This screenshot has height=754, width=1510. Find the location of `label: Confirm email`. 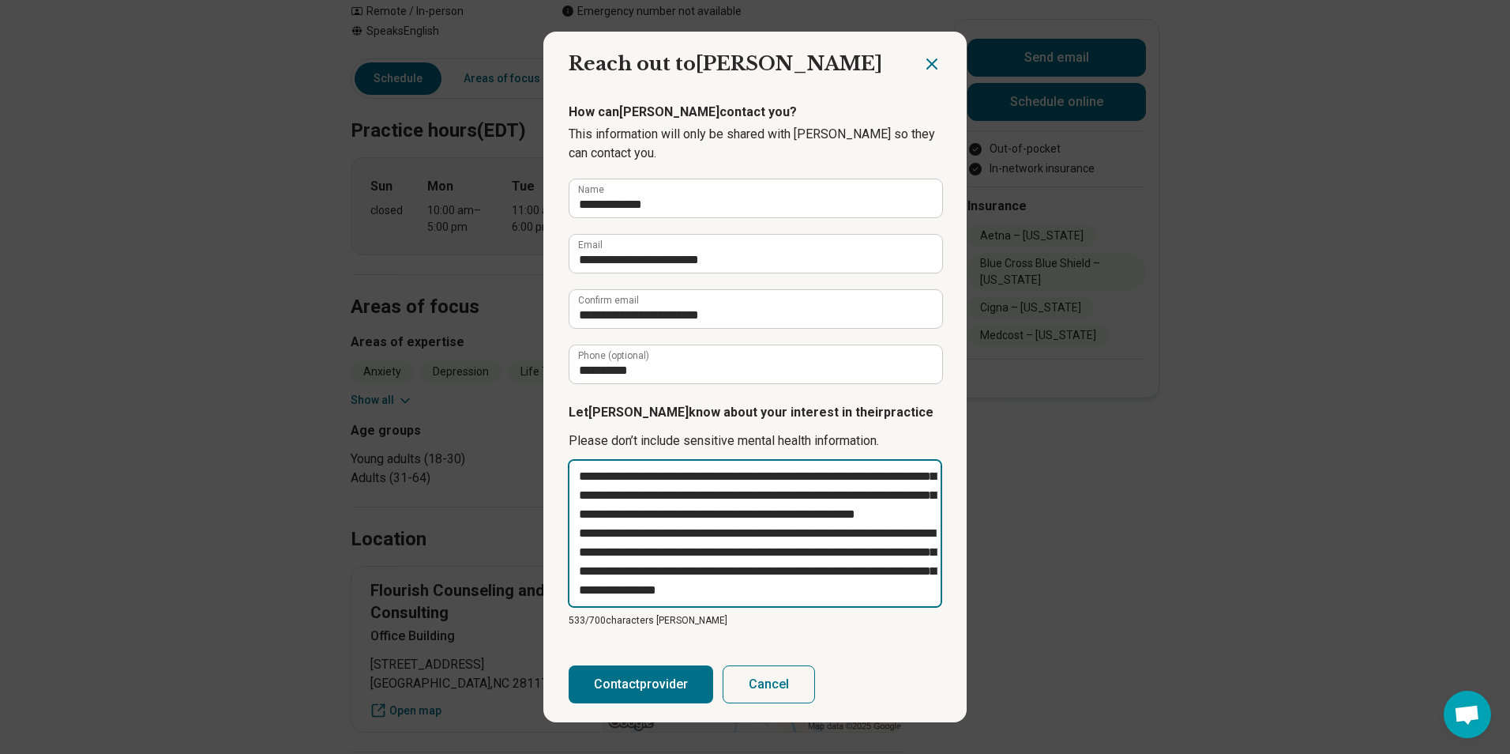

label: Confirm email is located at coordinates (608, 300).